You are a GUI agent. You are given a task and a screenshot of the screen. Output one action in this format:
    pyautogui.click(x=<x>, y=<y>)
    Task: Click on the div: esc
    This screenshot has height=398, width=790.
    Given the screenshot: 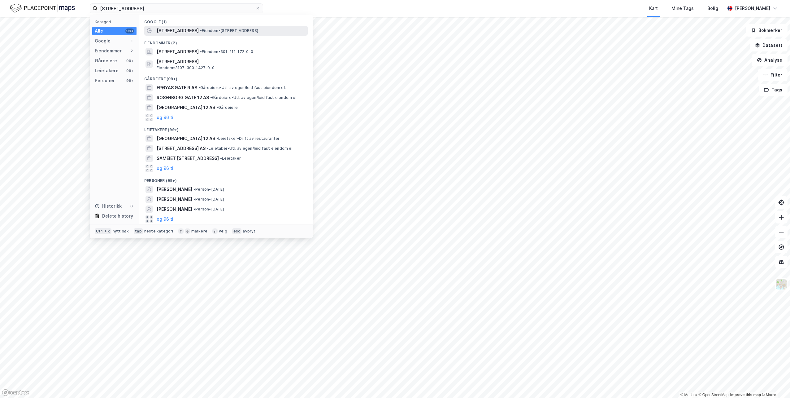 What is the action you would take?
    pyautogui.click(x=237, y=231)
    